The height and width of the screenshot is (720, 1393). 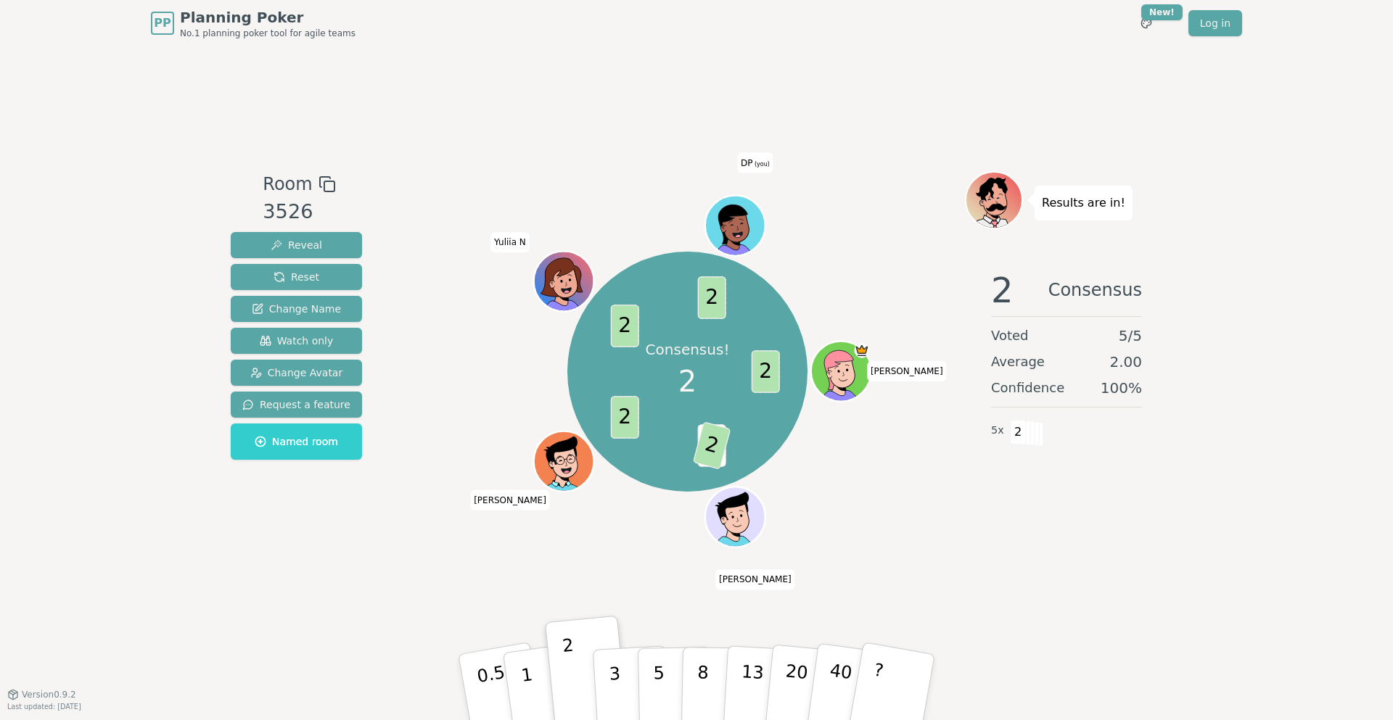 I want to click on p: Results are in!, so click(x=1083, y=203).